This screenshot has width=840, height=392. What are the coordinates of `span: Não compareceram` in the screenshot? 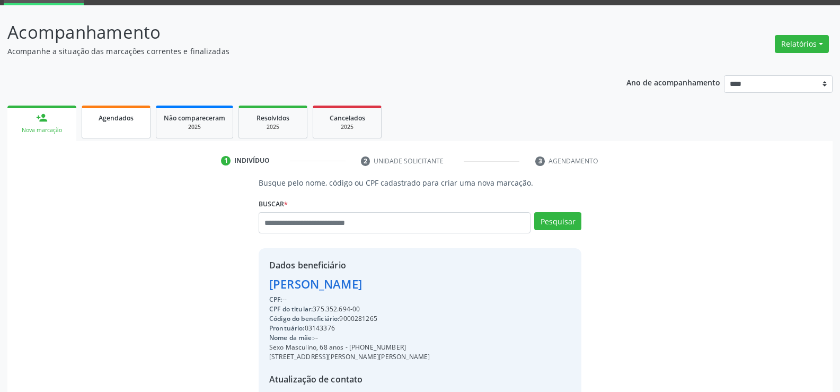 It's located at (194, 118).